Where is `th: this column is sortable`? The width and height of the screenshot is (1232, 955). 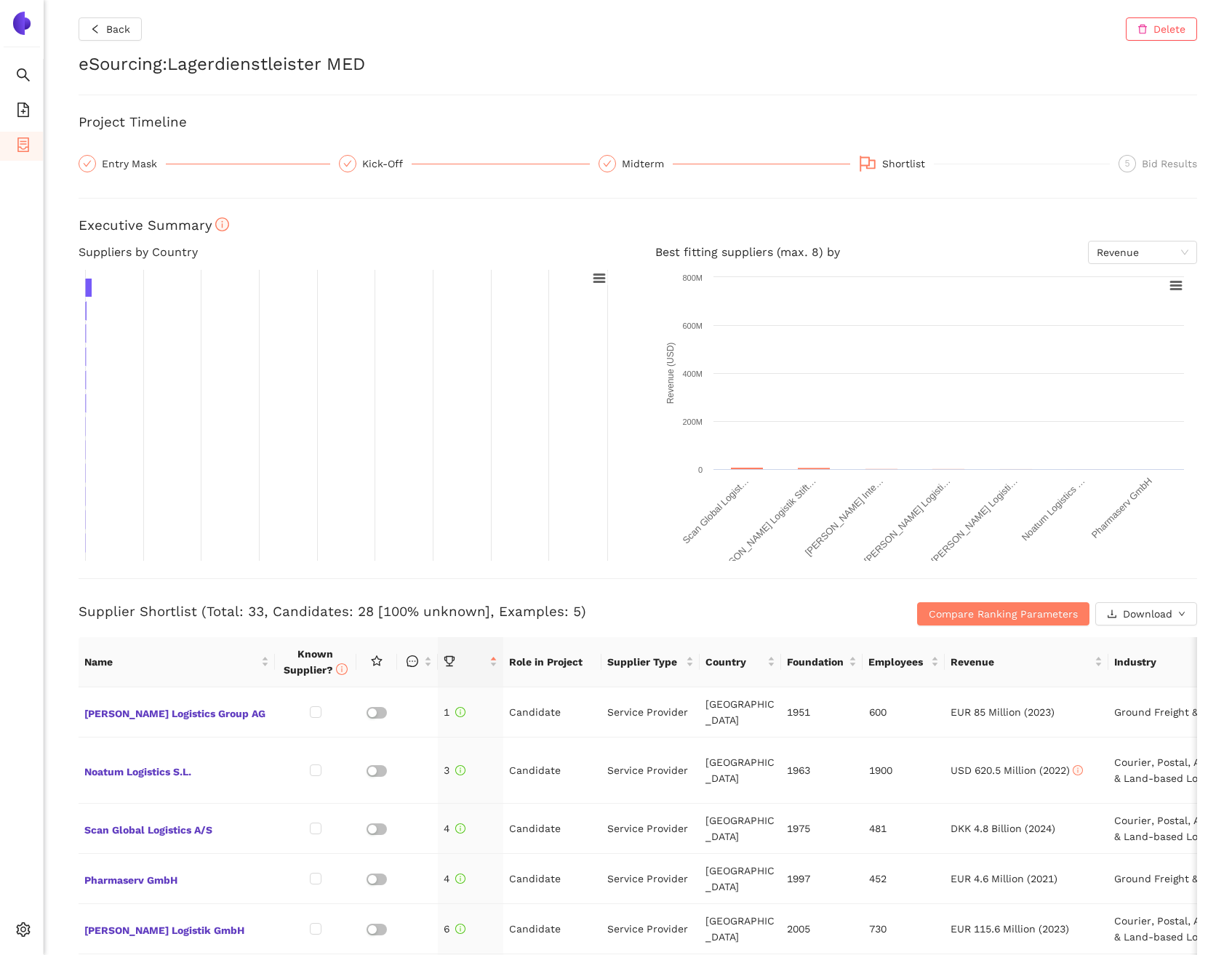 th: this column is sortable is located at coordinates (418, 662).